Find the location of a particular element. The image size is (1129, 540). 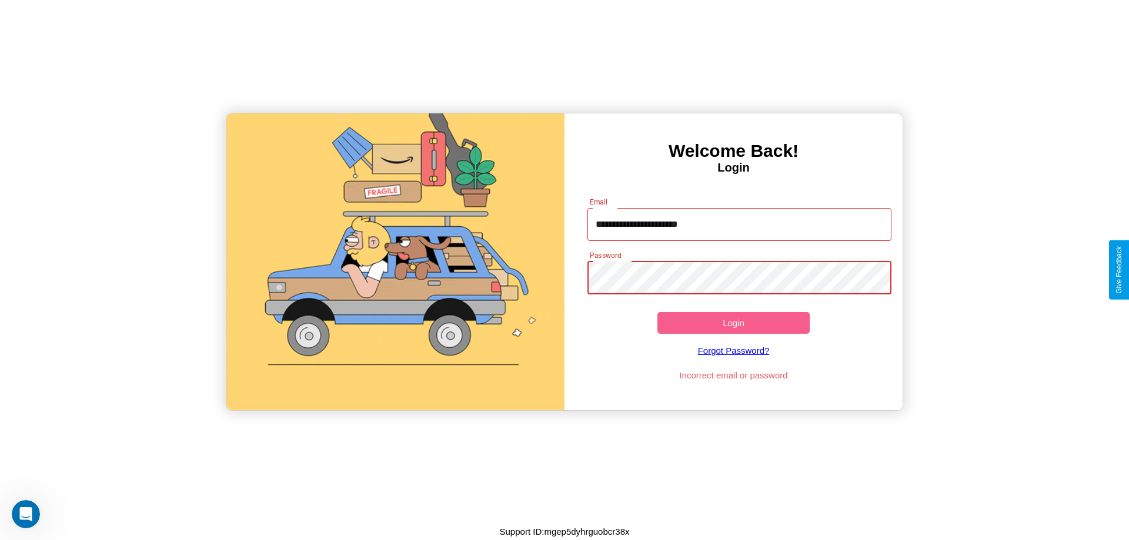

a: Forgot Password? is located at coordinates (734, 350).